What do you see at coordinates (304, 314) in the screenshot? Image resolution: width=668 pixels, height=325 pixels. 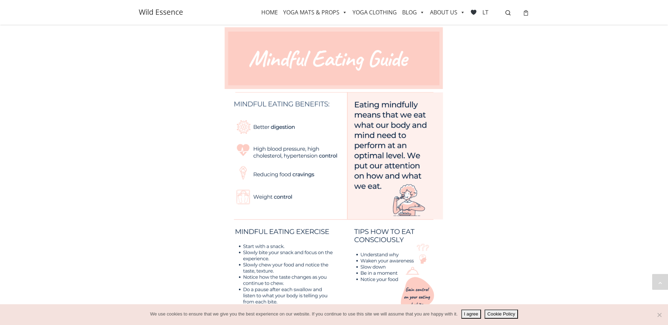 I see `span: We use cookies to ensure that we give you the best experience on our website. If you continue to ...` at bounding box center [304, 314].